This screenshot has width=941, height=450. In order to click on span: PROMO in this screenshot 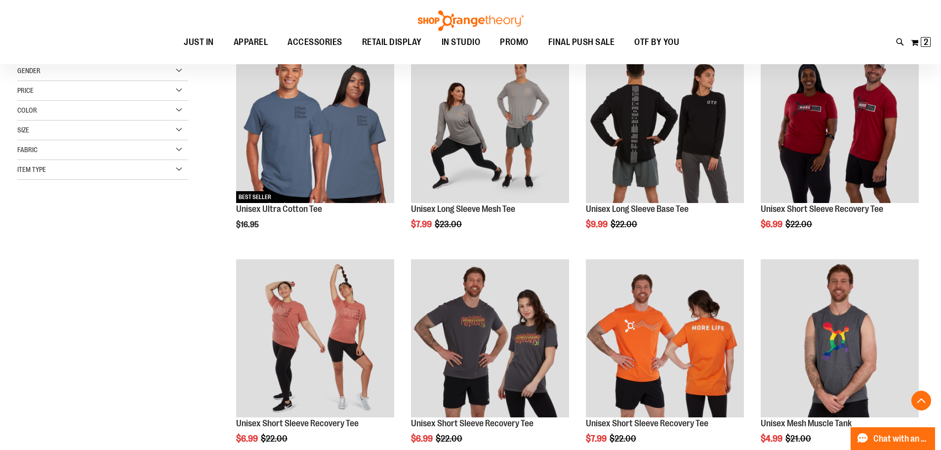, I will do `click(514, 42)`.